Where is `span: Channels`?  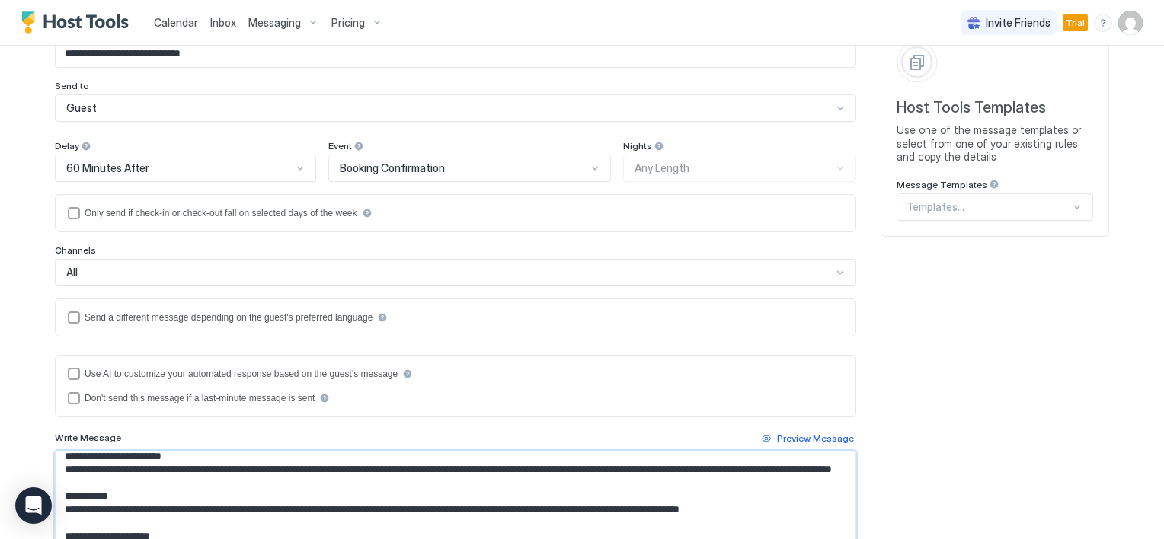 span: Channels is located at coordinates (75, 250).